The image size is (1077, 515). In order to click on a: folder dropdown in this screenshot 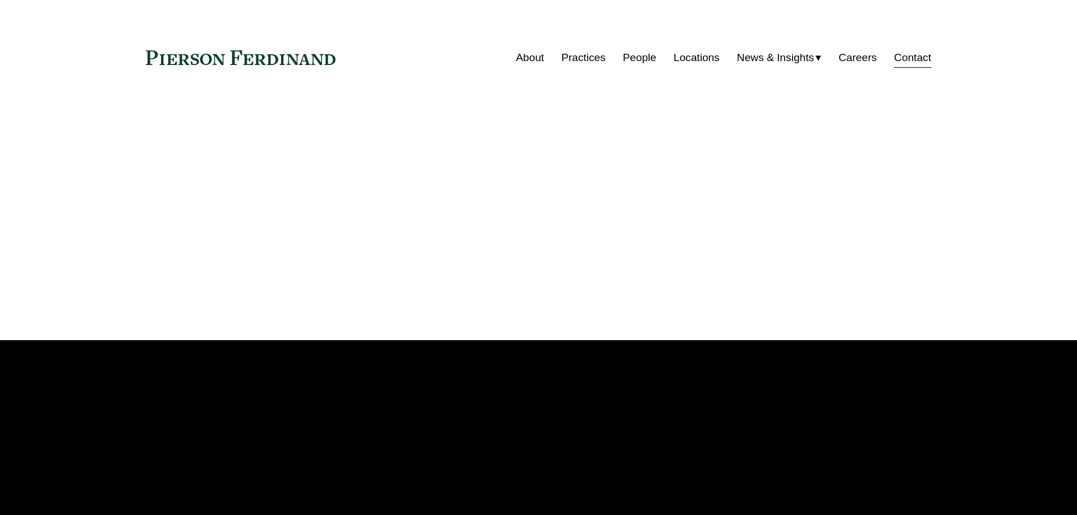, I will do `click(779, 58)`.